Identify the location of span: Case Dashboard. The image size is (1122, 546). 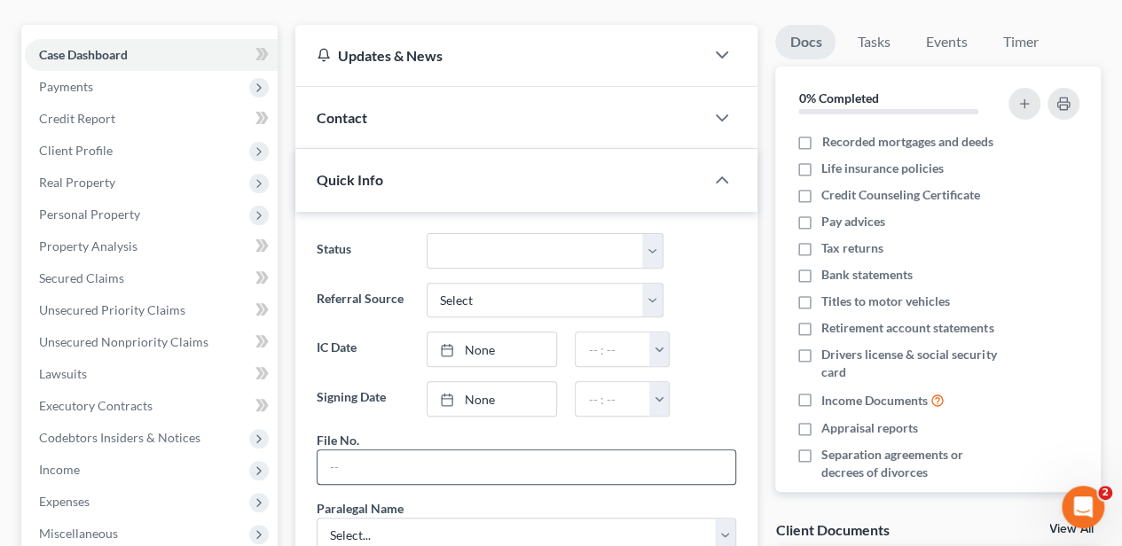
(83, 54).